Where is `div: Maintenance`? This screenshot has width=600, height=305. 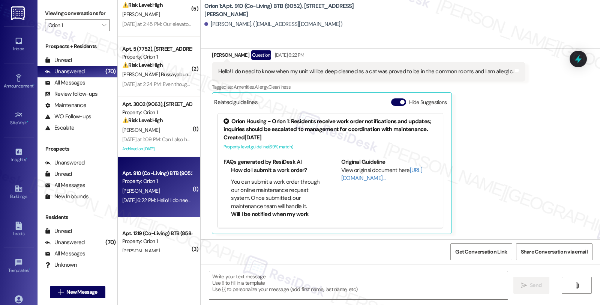 div: Maintenance is located at coordinates (66, 105).